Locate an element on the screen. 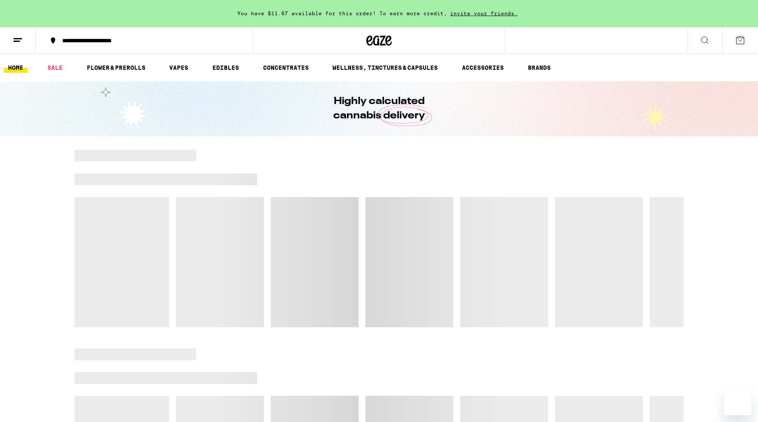 This screenshot has height=422, width=758. span: invite your friends. is located at coordinates (484, 13).